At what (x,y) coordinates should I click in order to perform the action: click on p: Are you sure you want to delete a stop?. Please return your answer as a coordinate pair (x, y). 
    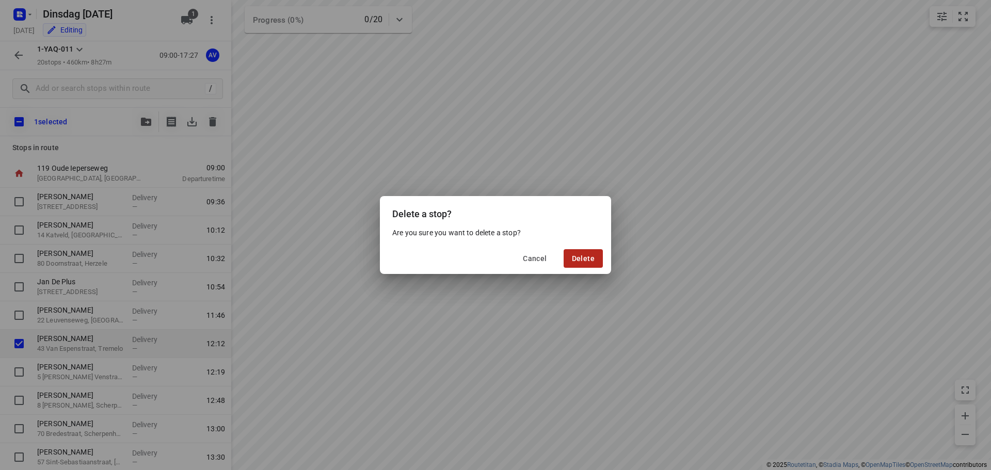
    Looking at the image, I should click on (496, 233).